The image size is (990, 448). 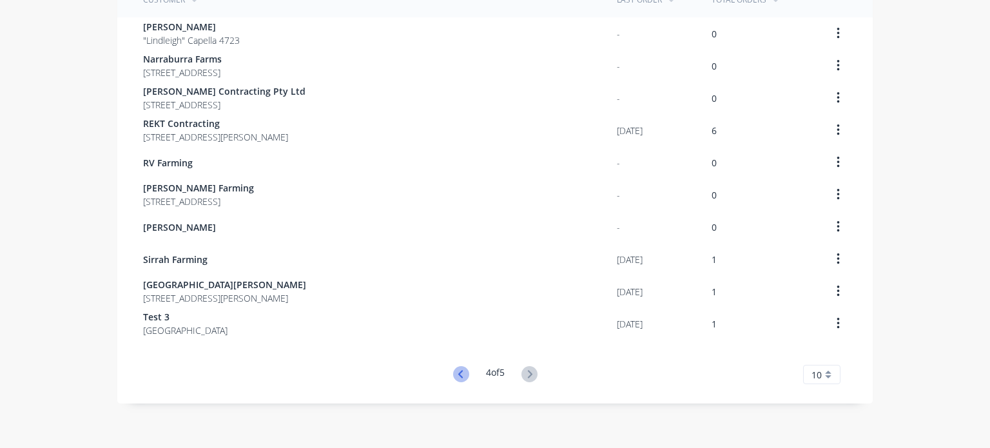 I want to click on span: Narraburra Farms, so click(x=182, y=59).